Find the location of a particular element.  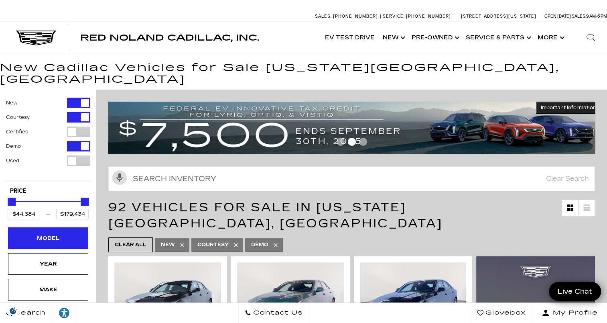

div: YearYear is located at coordinates (48, 264).